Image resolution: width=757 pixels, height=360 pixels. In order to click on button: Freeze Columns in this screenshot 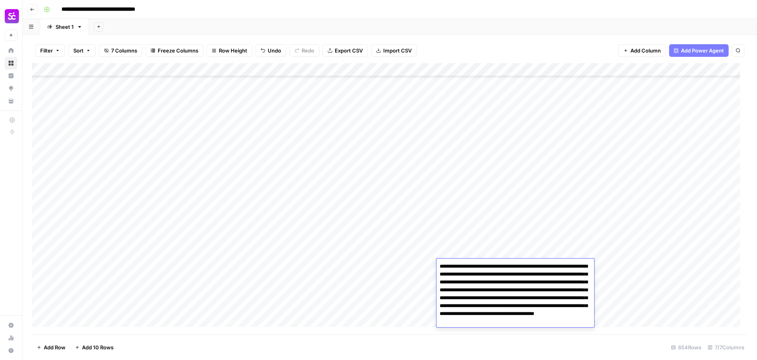, I will do `click(174, 50)`.